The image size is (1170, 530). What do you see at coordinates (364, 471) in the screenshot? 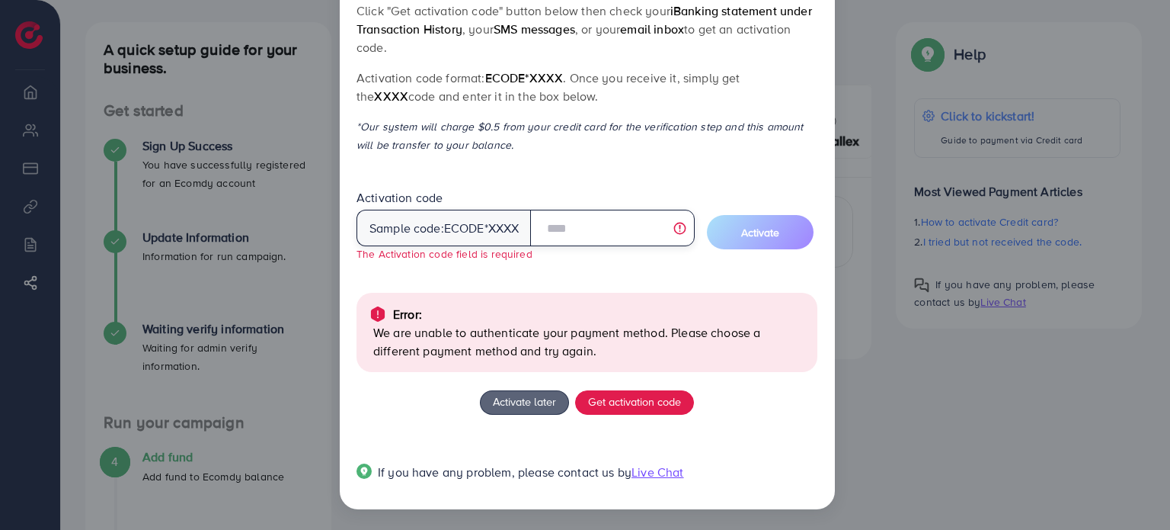
I see `img: Popup guide` at bounding box center [364, 471].